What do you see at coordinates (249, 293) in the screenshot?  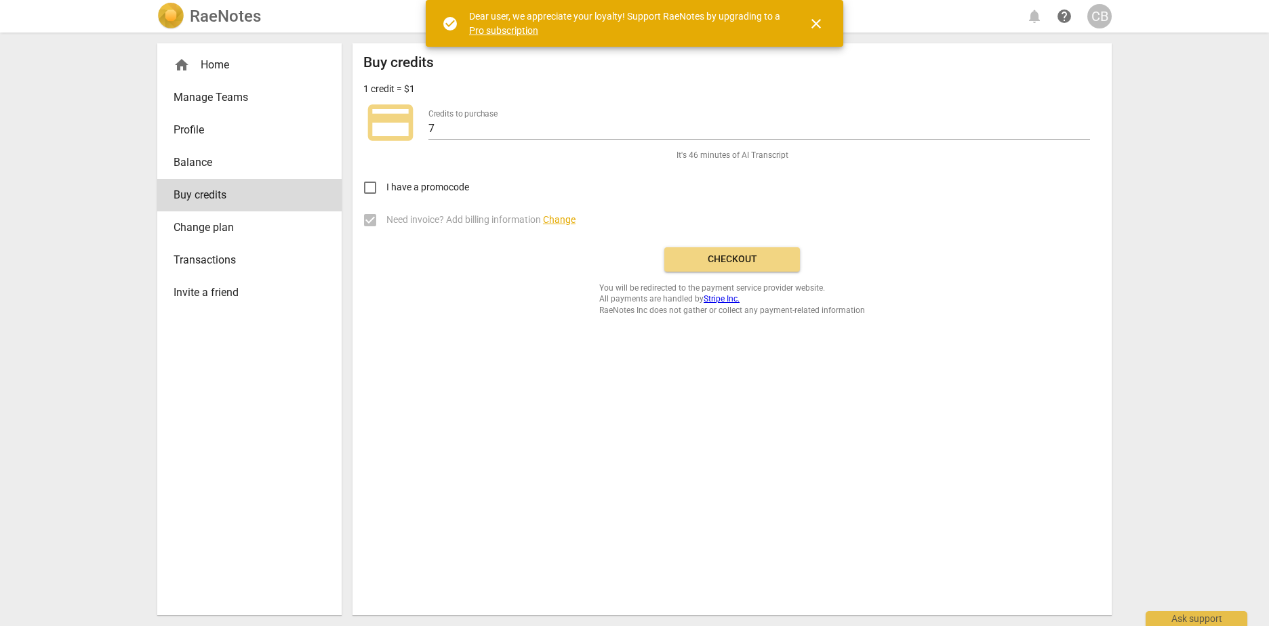 I see `a: Invite a friend` at bounding box center [249, 293].